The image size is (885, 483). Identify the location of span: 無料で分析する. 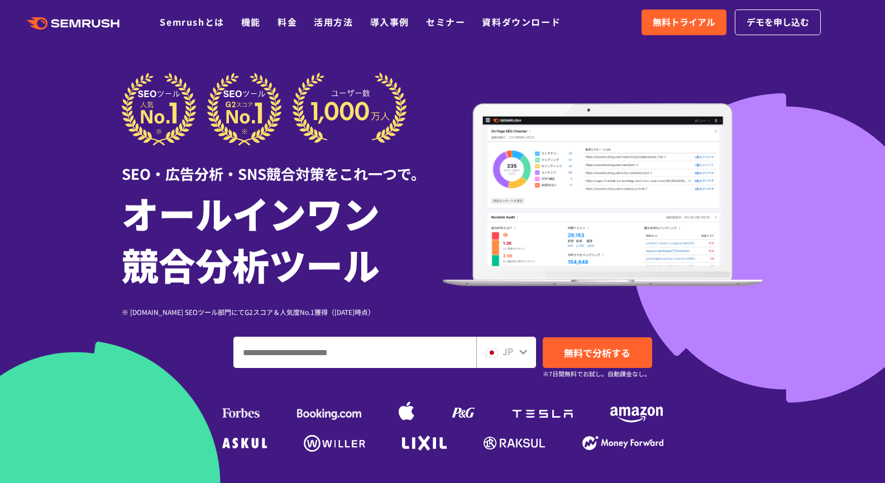
(597, 352).